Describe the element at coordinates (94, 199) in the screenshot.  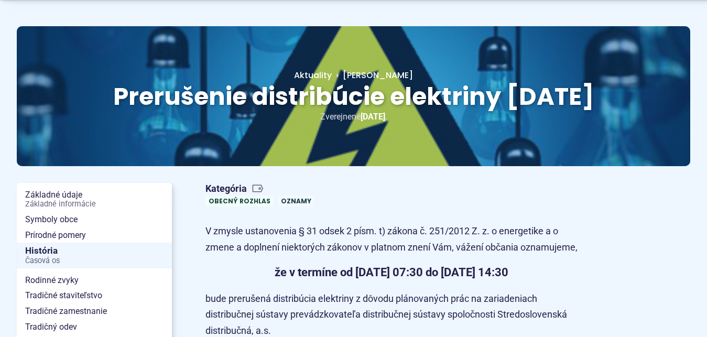
I see `a: Základné údajeZákladné informácie` at that location.